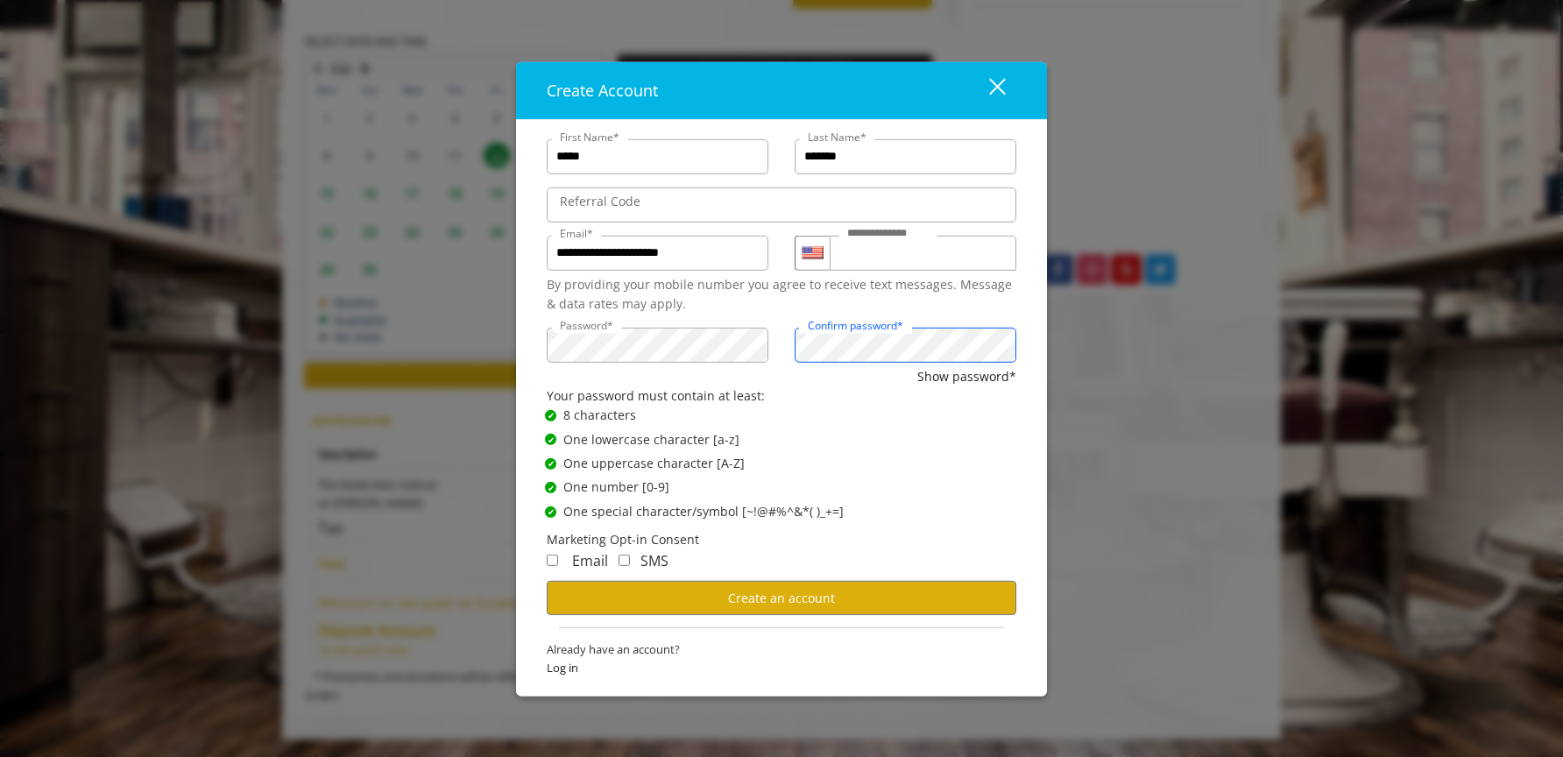 This screenshot has width=1563, height=757. Describe the element at coordinates (812, 253) in the screenshot. I see `div: Country` at that location.